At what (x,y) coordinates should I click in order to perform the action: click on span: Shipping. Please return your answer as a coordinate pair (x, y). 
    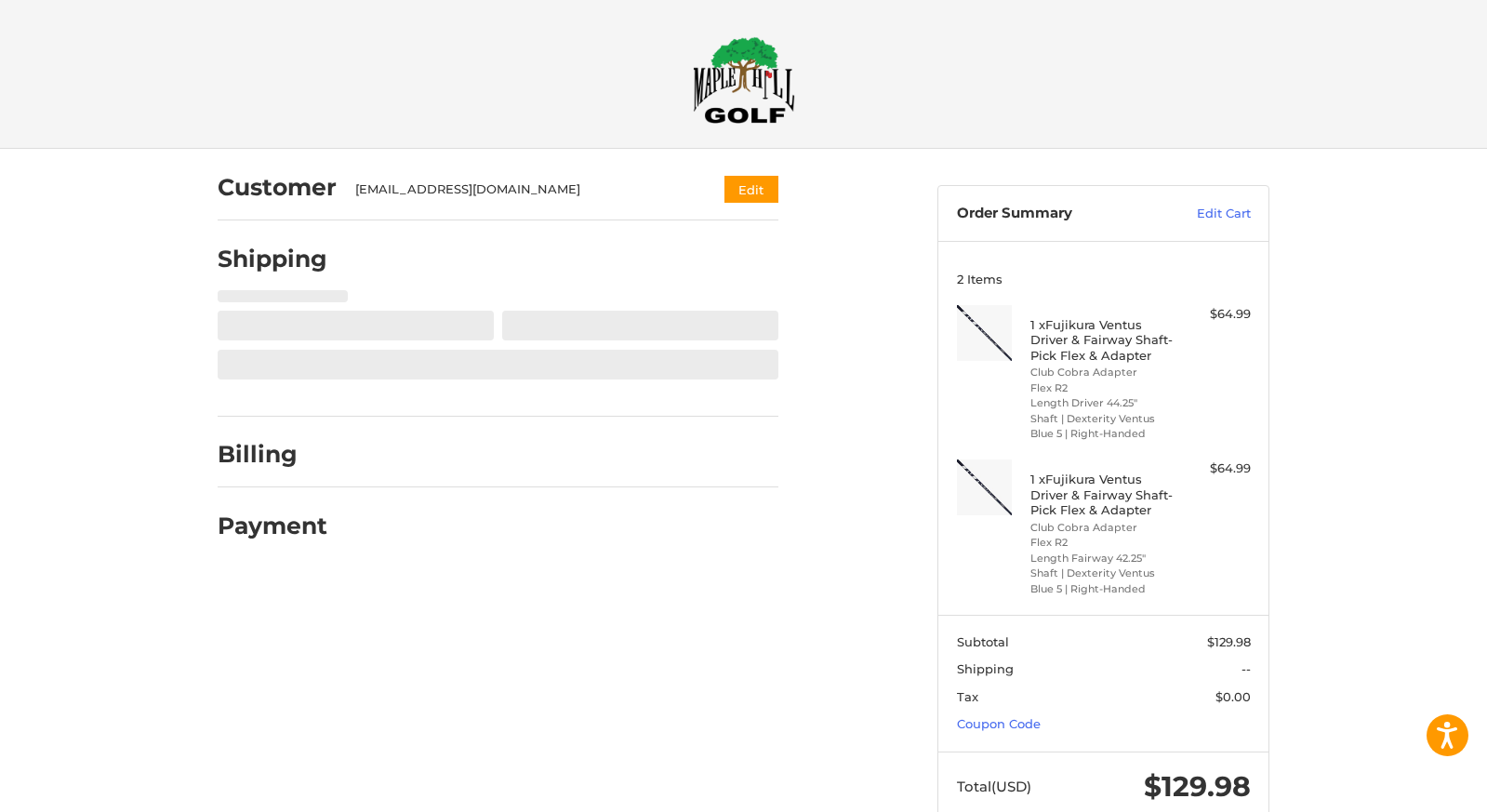
    Looking at the image, I should click on (985, 669).